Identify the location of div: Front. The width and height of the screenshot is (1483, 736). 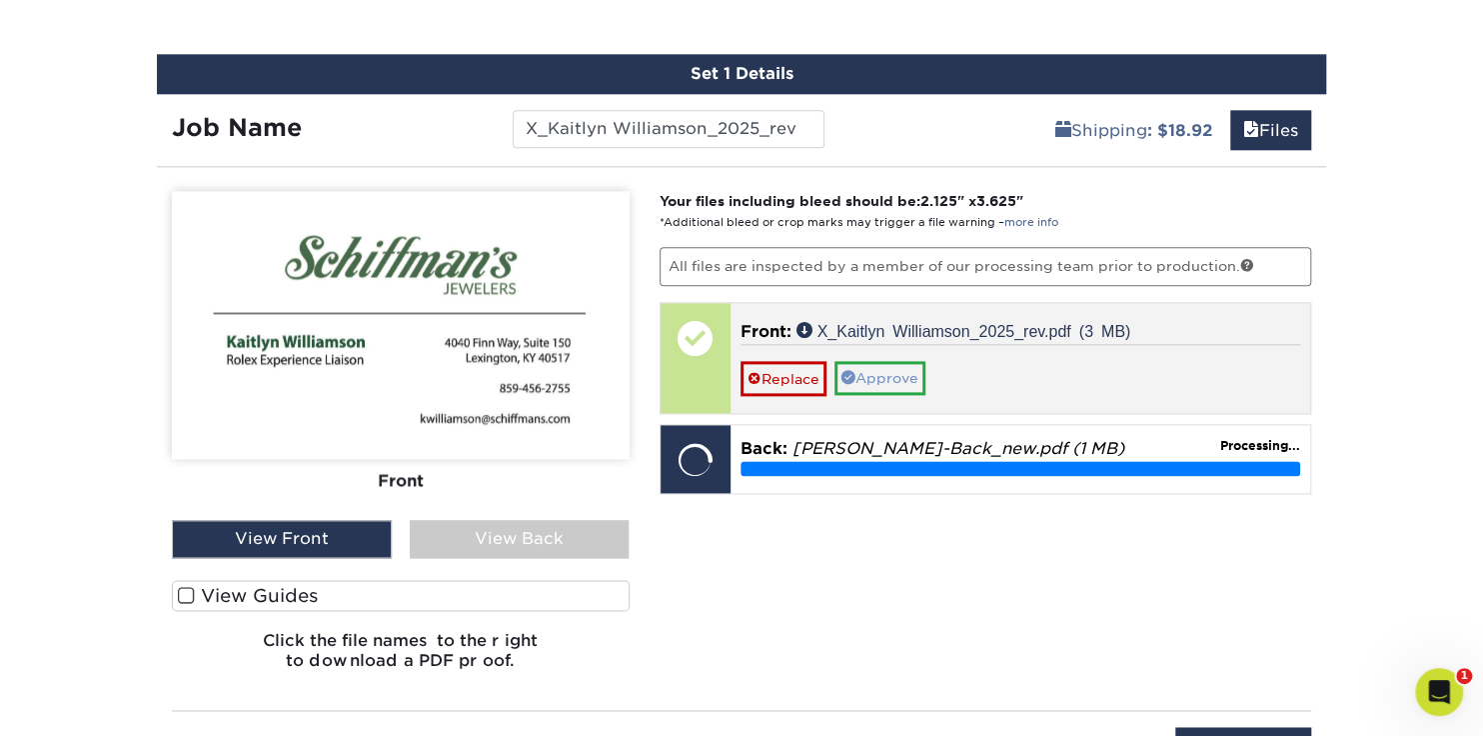
(401, 480).